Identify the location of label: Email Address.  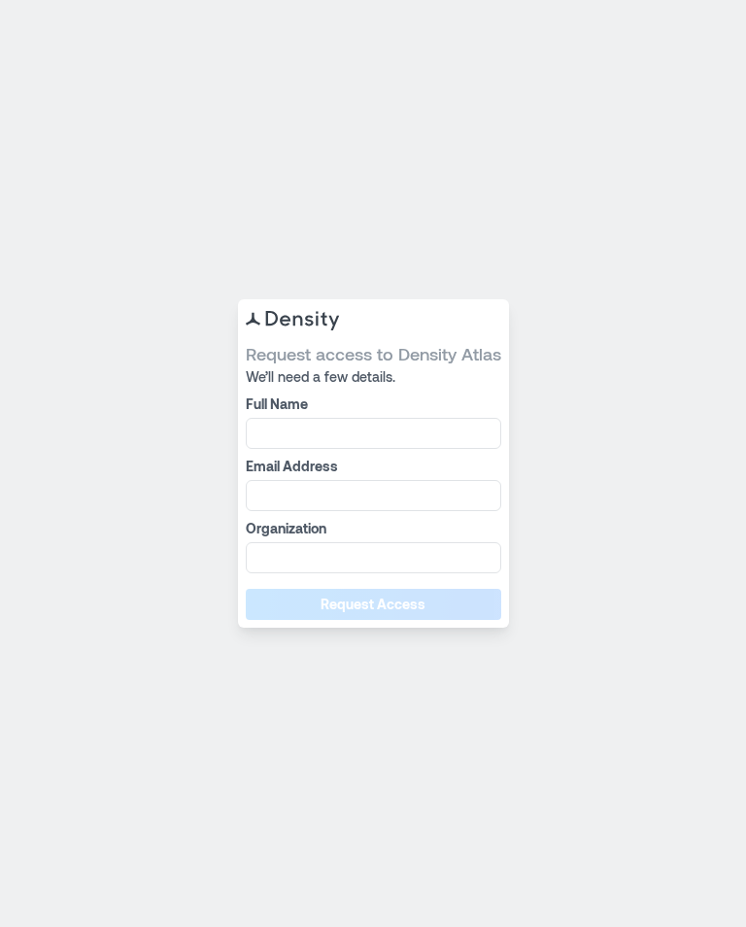
(371, 467).